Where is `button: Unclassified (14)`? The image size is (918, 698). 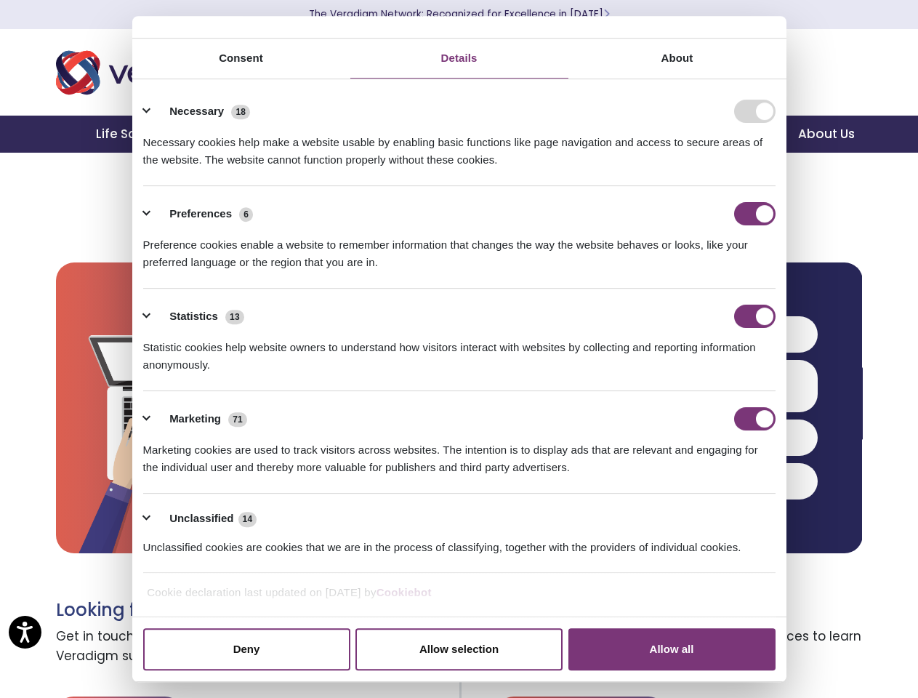 button: Unclassified (14) is located at coordinates (204, 518).